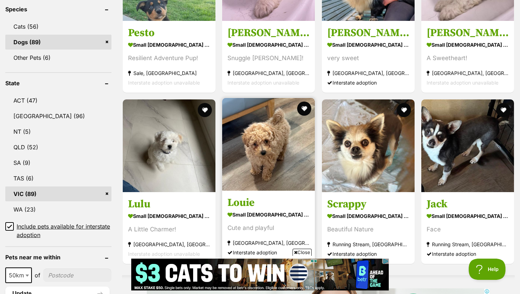 The width and height of the screenshot is (520, 294). I want to click on div: Face, so click(467, 229).